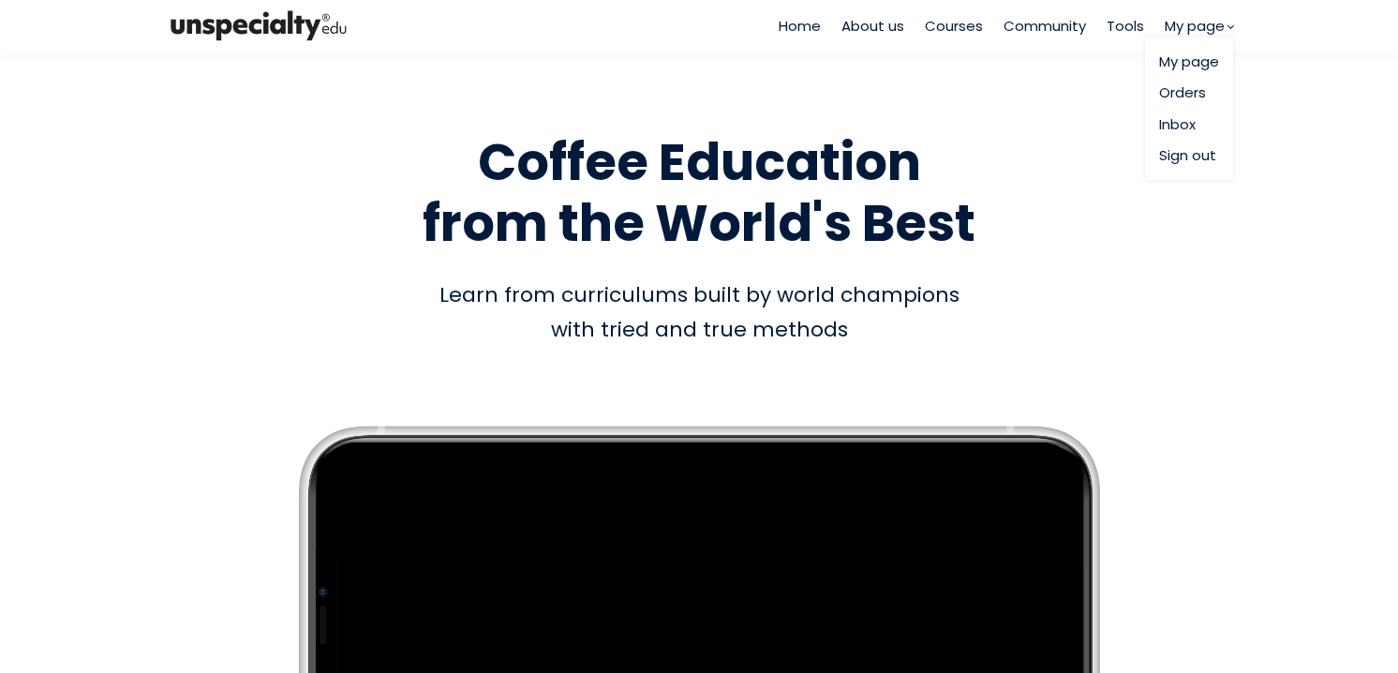 The height and width of the screenshot is (673, 1398). I want to click on a: Sign out, so click(1189, 155).